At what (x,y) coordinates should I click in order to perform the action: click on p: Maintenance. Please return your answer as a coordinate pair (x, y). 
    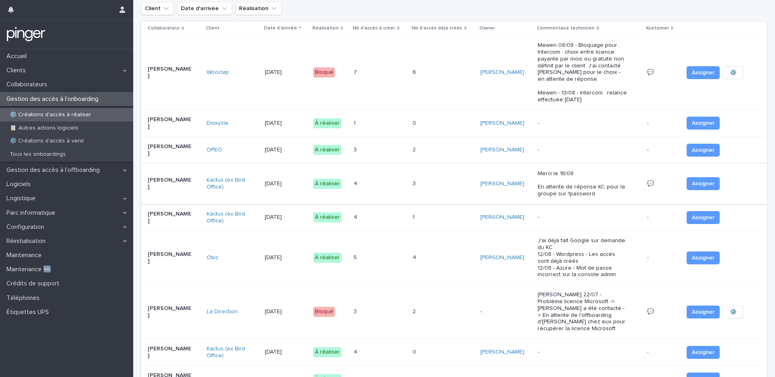
    Looking at the image, I should click on (25, 255).